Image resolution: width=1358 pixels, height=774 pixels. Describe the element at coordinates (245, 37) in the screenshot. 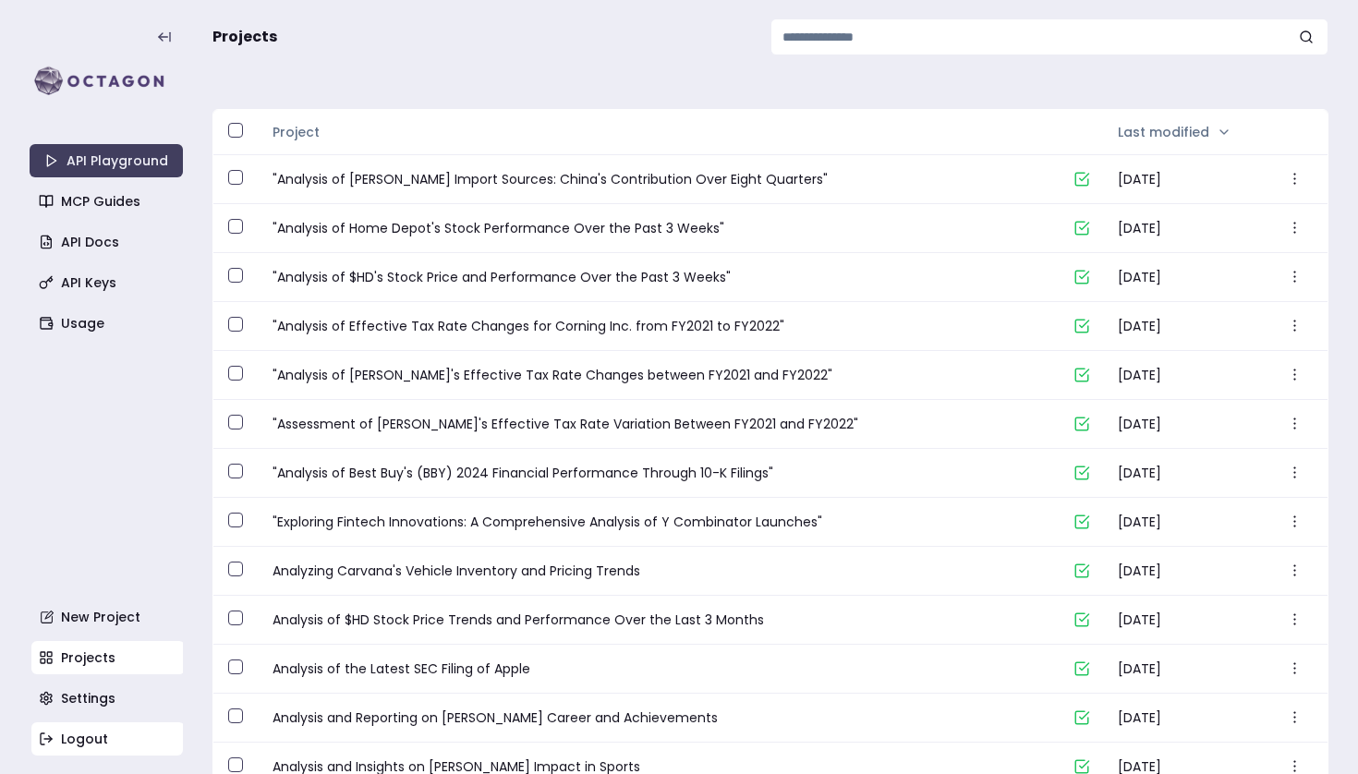

I see `span: Projects` at that location.